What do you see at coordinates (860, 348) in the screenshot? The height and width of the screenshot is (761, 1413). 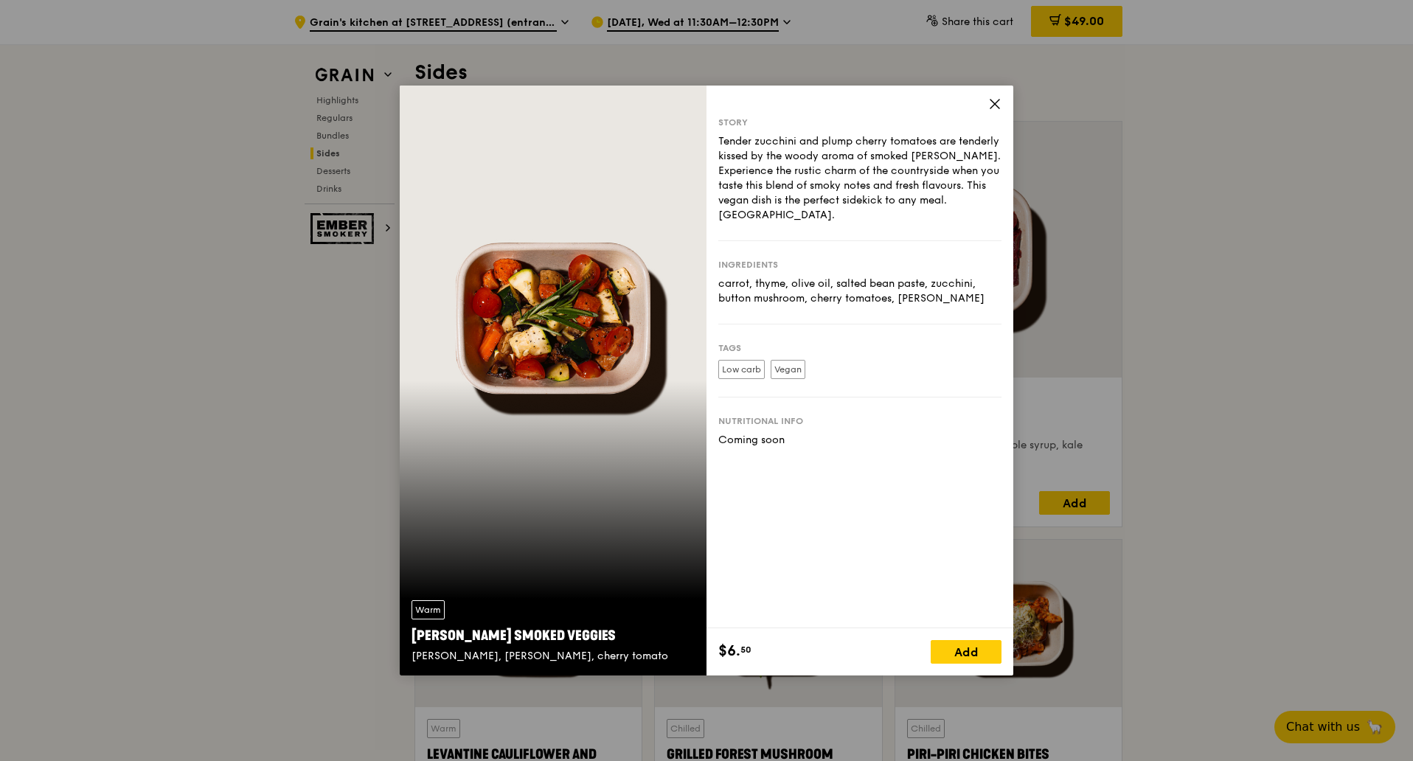 I see `div: Tags` at bounding box center [860, 348].